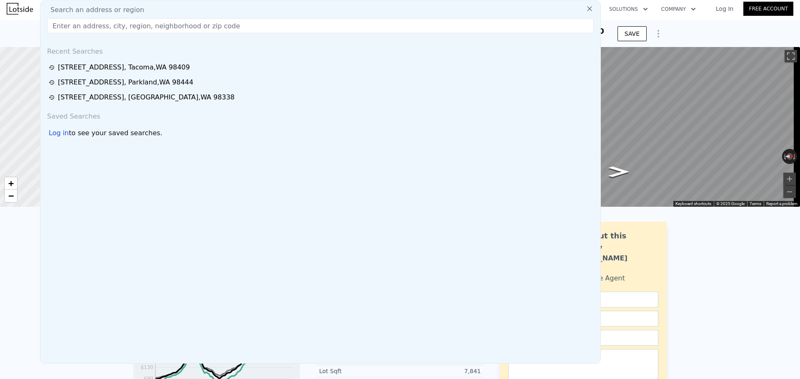 The image size is (800, 379). Describe the element at coordinates (755, 204) in the screenshot. I see `a: Terms (opens in new tab)` at that location.